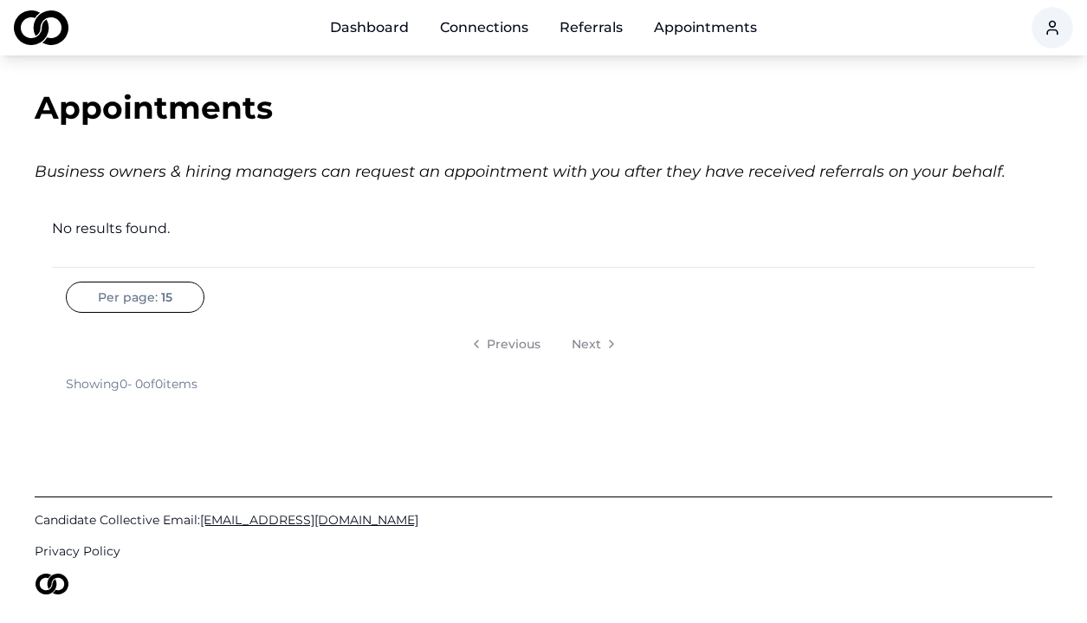 Image resolution: width=1087 pixels, height=623 pixels. Describe the element at coordinates (705, 28) in the screenshot. I see `a: Appointments` at that location.